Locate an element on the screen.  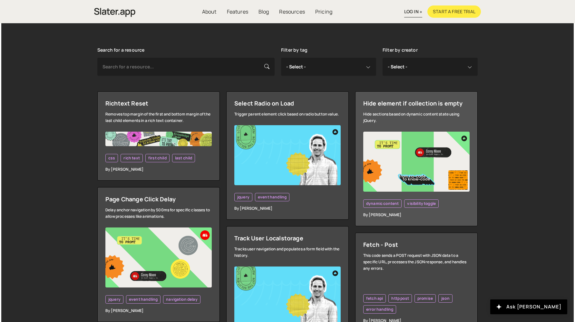
a: Features is located at coordinates (238, 12).